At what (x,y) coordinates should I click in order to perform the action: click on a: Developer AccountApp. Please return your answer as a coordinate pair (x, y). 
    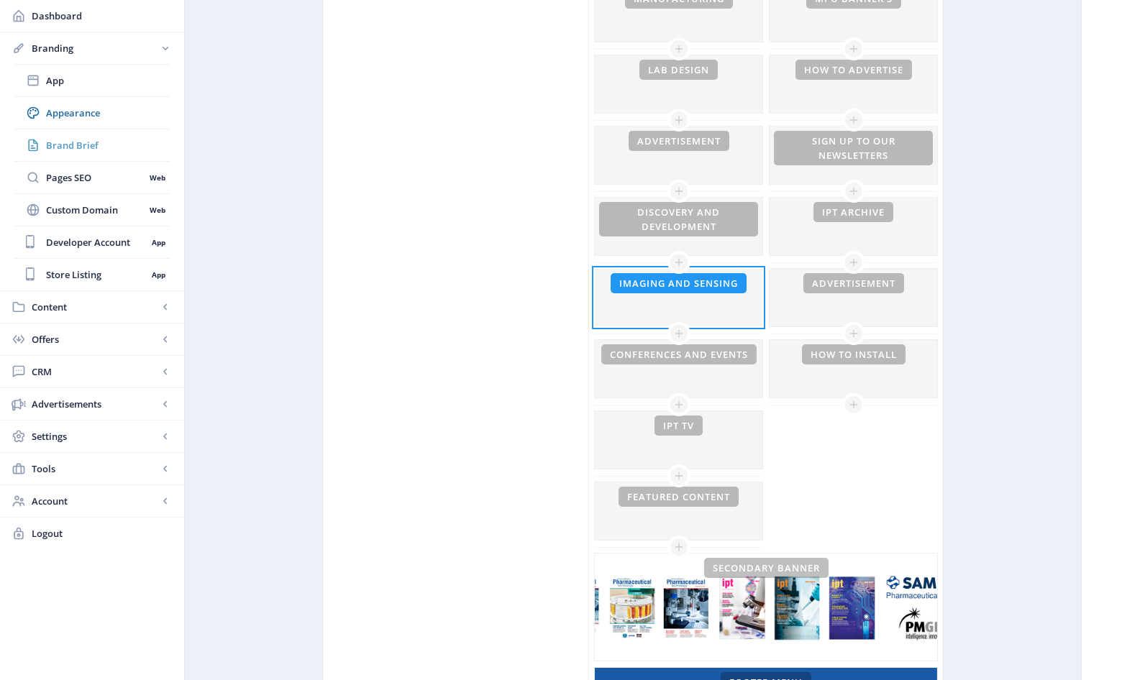
    Looking at the image, I should click on (92, 242).